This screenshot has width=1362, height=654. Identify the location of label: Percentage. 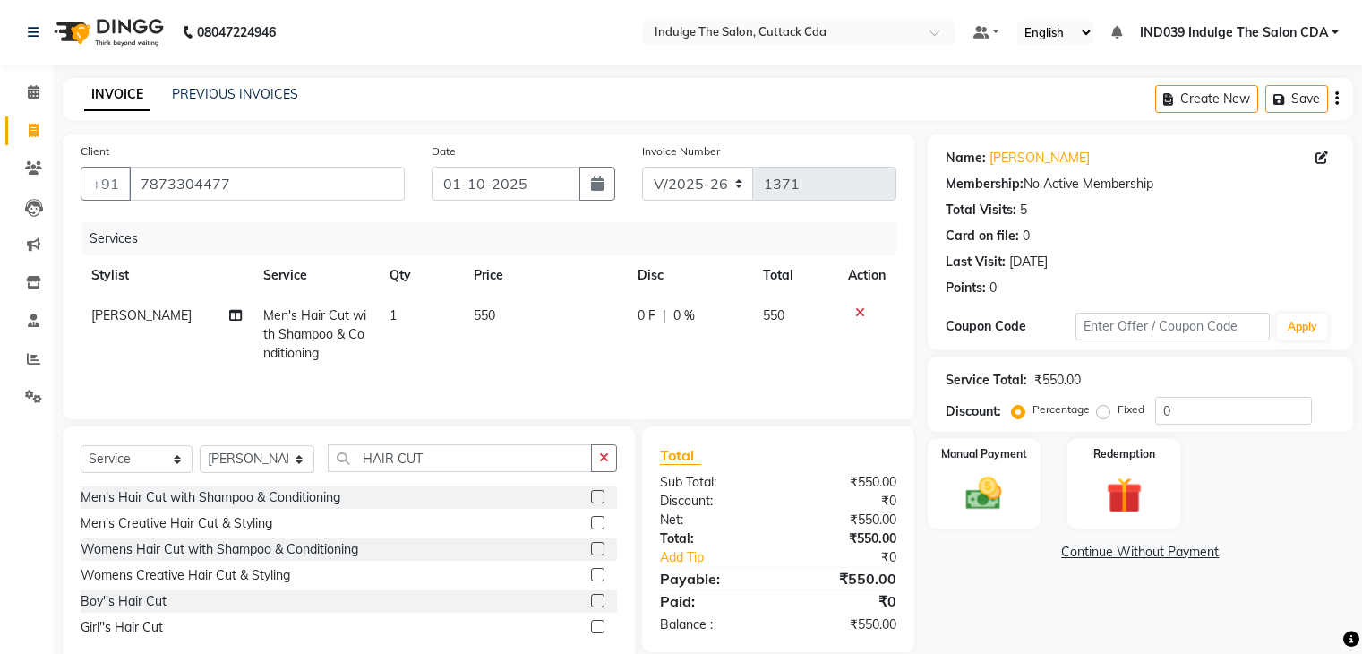
(1061, 409).